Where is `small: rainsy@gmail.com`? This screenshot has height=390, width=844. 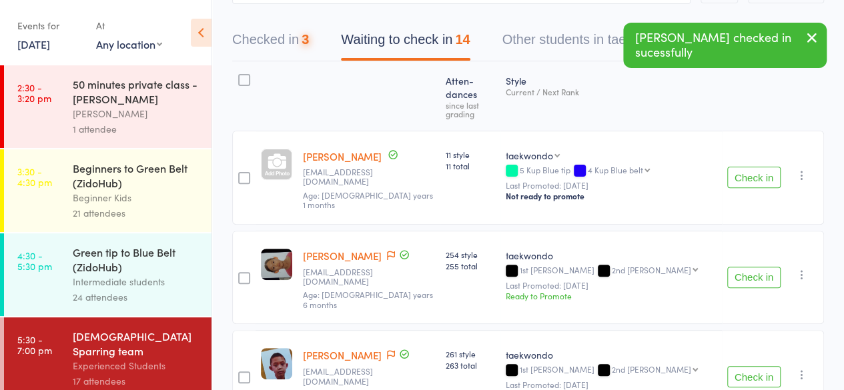 small: rainsy@gmail.com is located at coordinates (368, 177).